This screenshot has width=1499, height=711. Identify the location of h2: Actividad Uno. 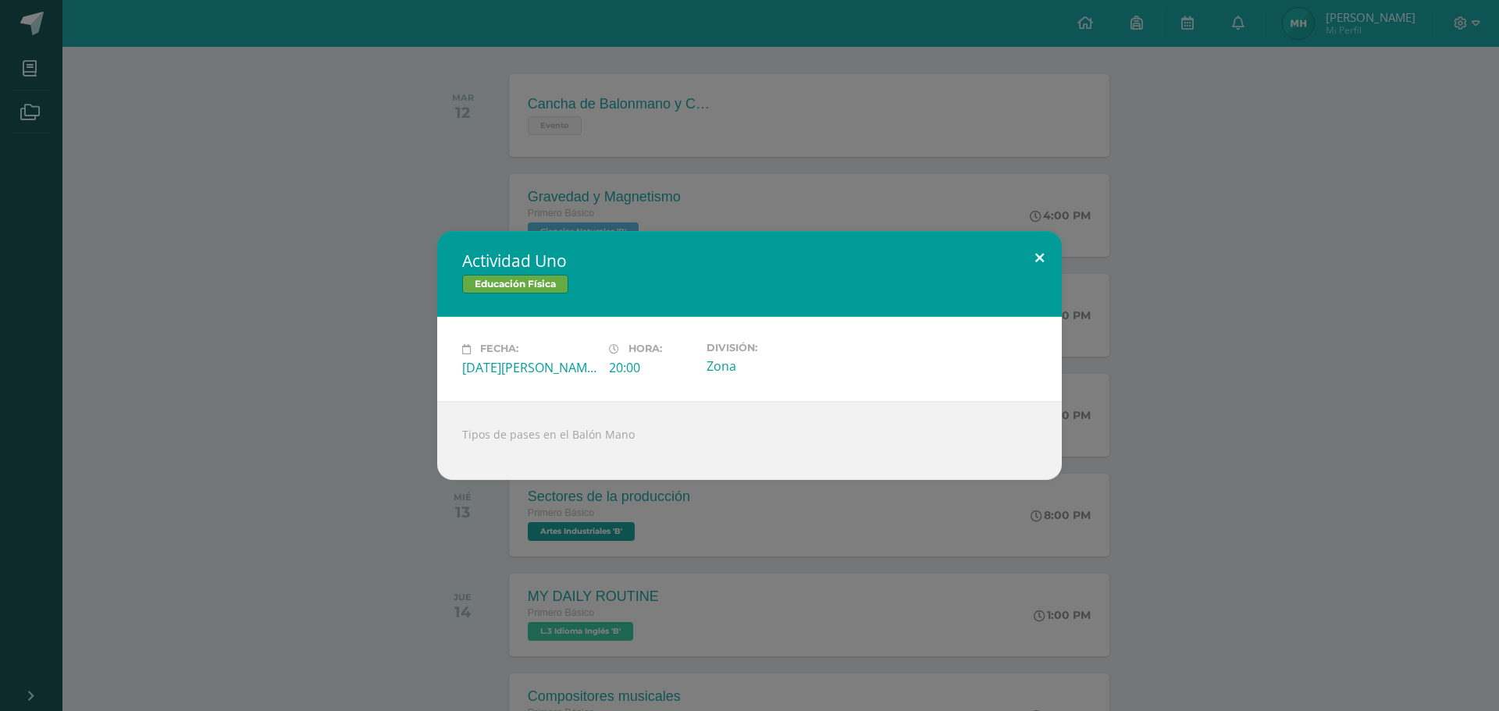
(750, 261).